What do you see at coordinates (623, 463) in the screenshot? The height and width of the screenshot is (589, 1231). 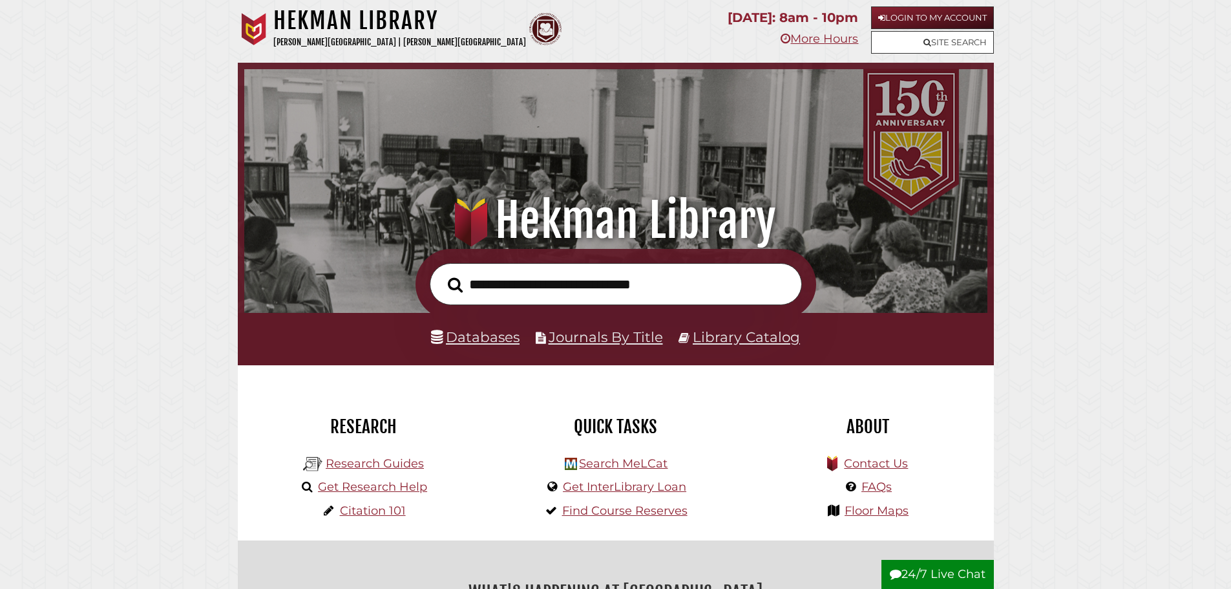 I see `a: Search MeLCat` at bounding box center [623, 463].